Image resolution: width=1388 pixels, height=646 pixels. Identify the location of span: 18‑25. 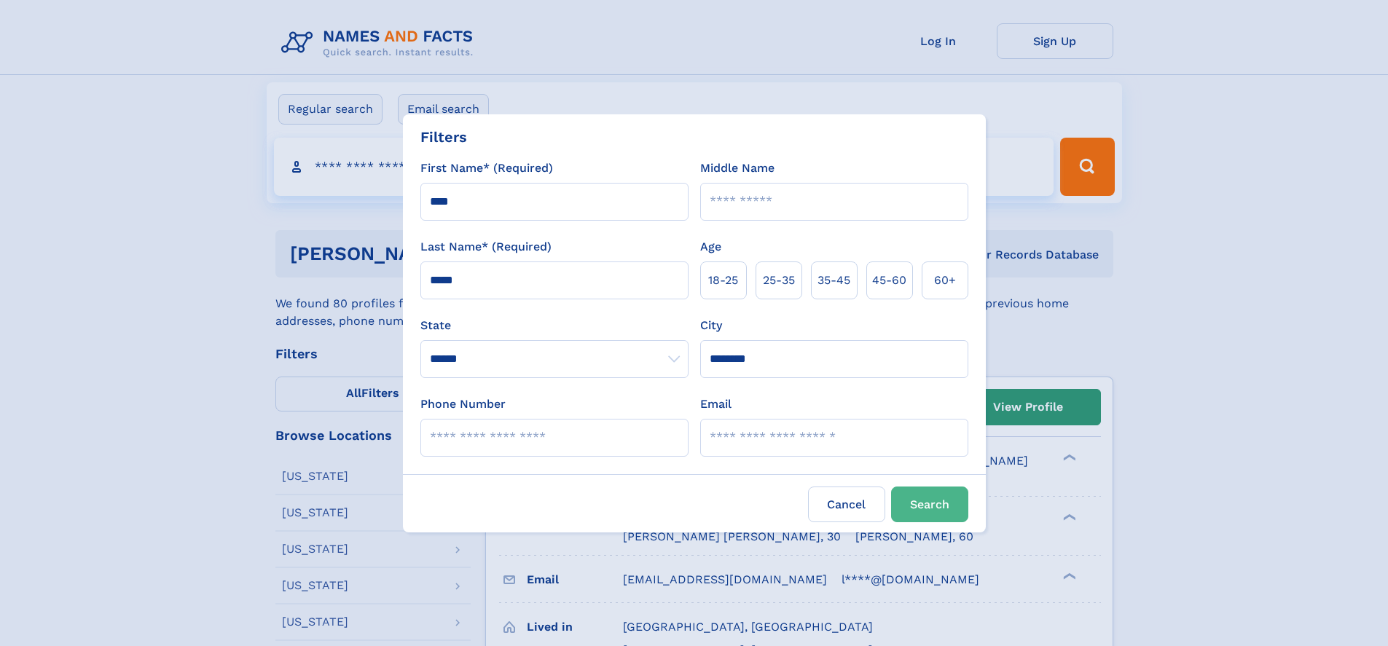
(723, 280).